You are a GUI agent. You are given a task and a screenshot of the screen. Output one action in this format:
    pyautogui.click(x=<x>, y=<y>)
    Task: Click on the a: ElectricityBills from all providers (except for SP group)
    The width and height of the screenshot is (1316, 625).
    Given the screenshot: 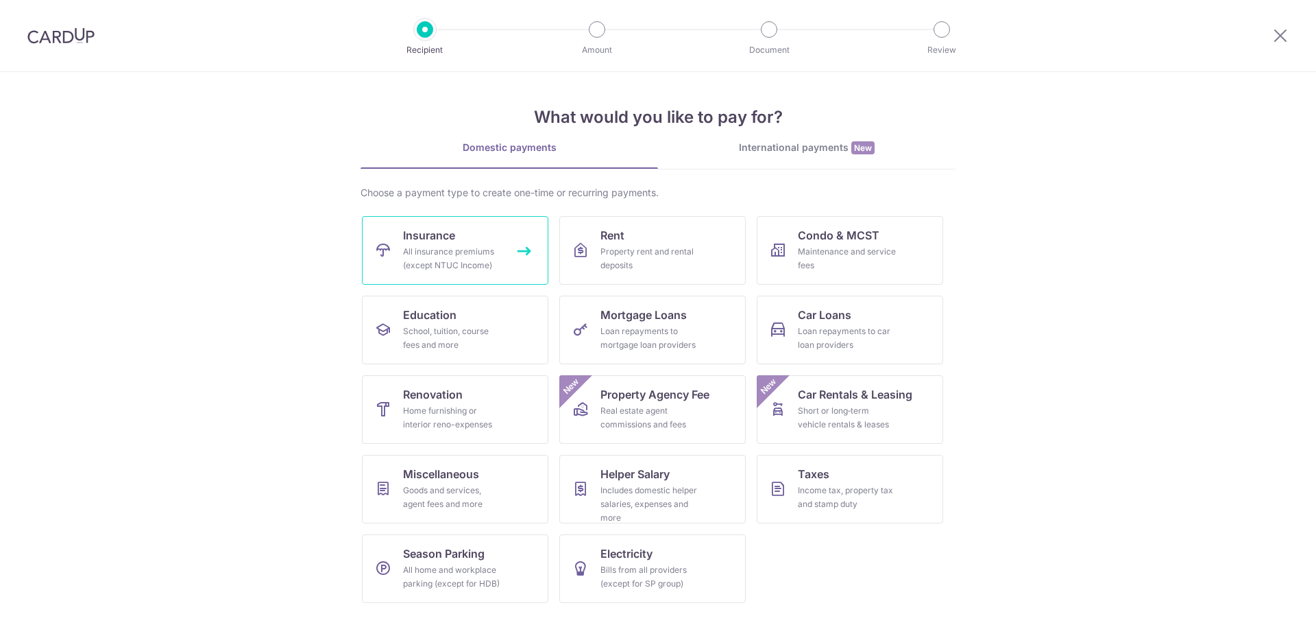 What is the action you would take?
    pyautogui.click(x=653, y=568)
    